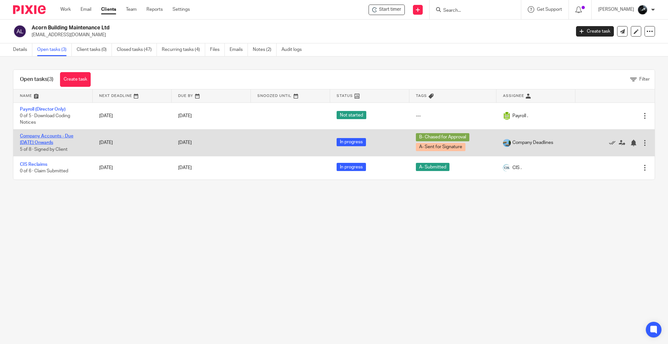 This screenshot has height=344, width=668. I want to click on span: Not started, so click(351, 115).